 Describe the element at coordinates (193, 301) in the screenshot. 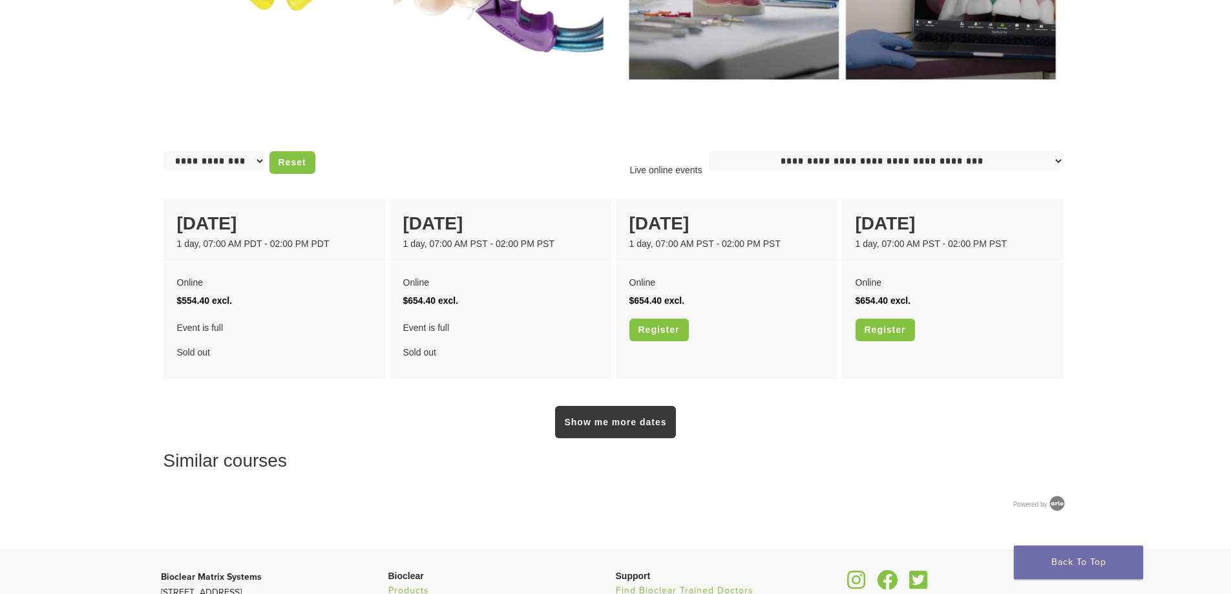

I see `span: $554.40` at that location.